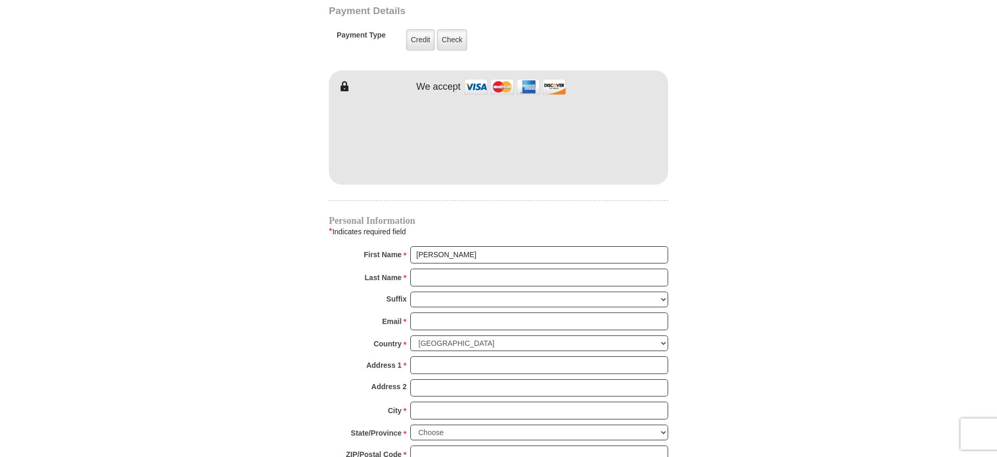 The width and height of the screenshot is (997, 457). What do you see at coordinates (389, 387) in the screenshot?
I see `strong: Address 2` at bounding box center [389, 387].